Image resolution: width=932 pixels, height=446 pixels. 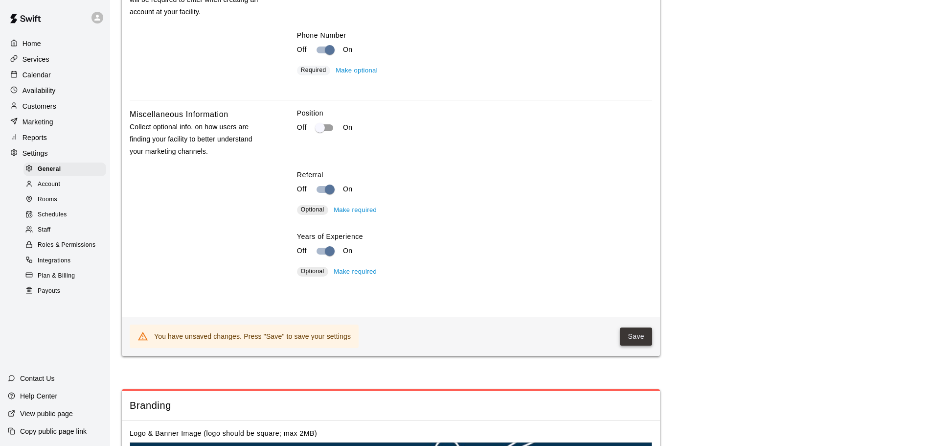 What do you see at coordinates (223, 433) in the screenshot?
I see `label: Logo & Banner Image (logo should be square; max 2MB)` at bounding box center [223, 433].